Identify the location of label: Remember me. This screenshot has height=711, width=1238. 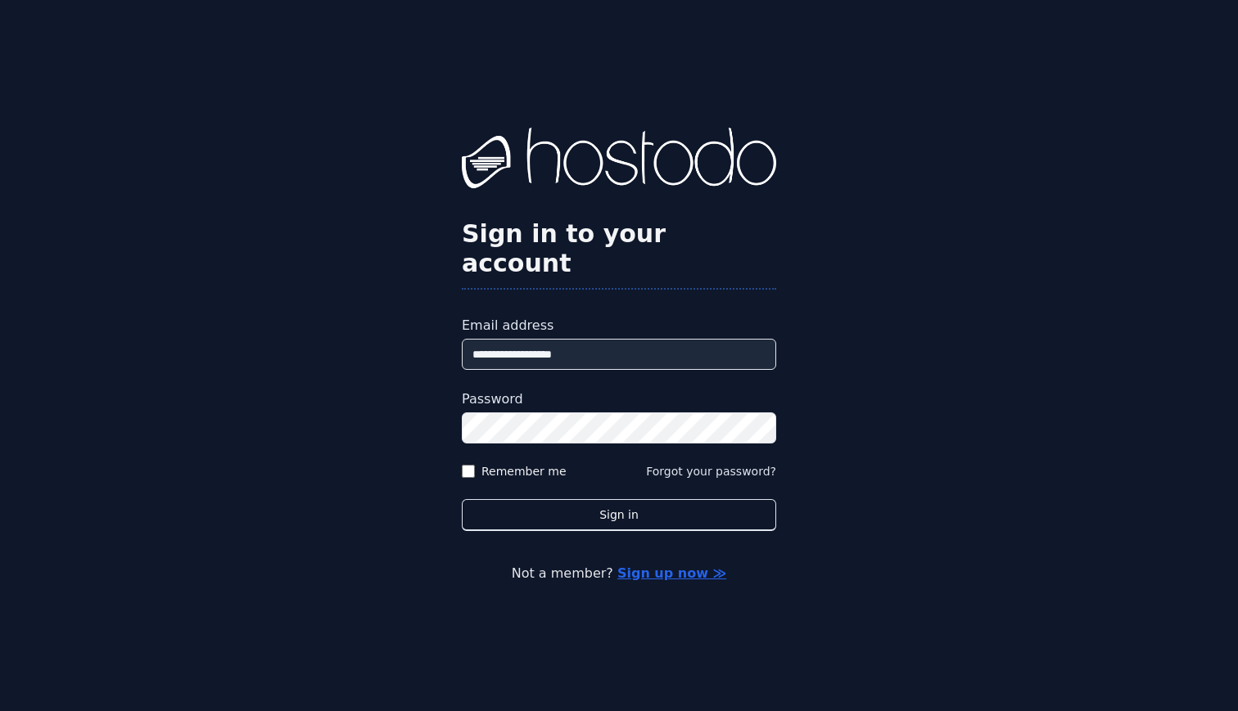
(524, 472).